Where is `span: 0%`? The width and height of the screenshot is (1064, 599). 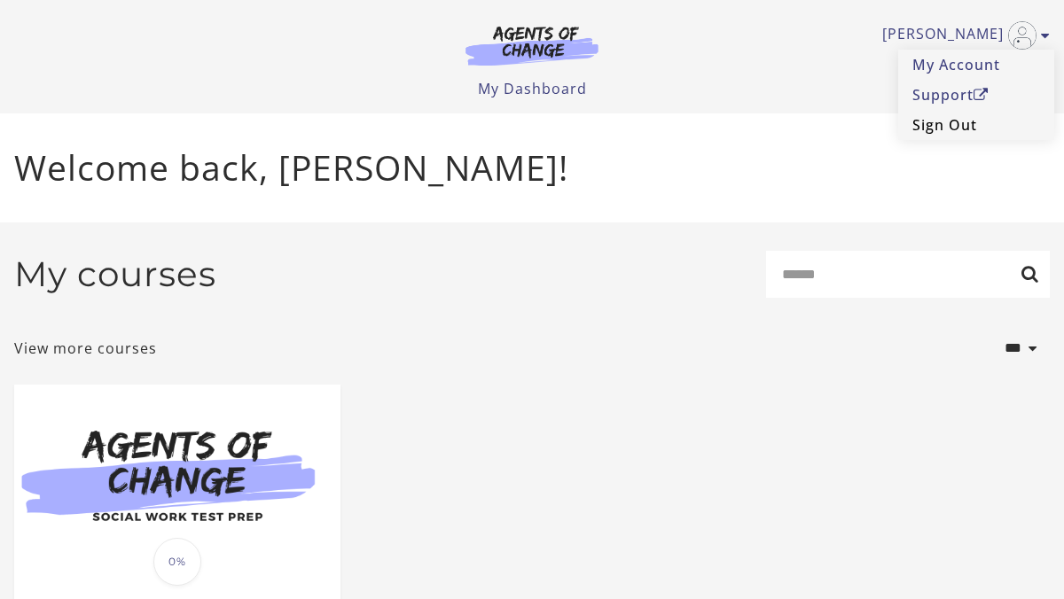
span: 0% is located at coordinates (177, 562).